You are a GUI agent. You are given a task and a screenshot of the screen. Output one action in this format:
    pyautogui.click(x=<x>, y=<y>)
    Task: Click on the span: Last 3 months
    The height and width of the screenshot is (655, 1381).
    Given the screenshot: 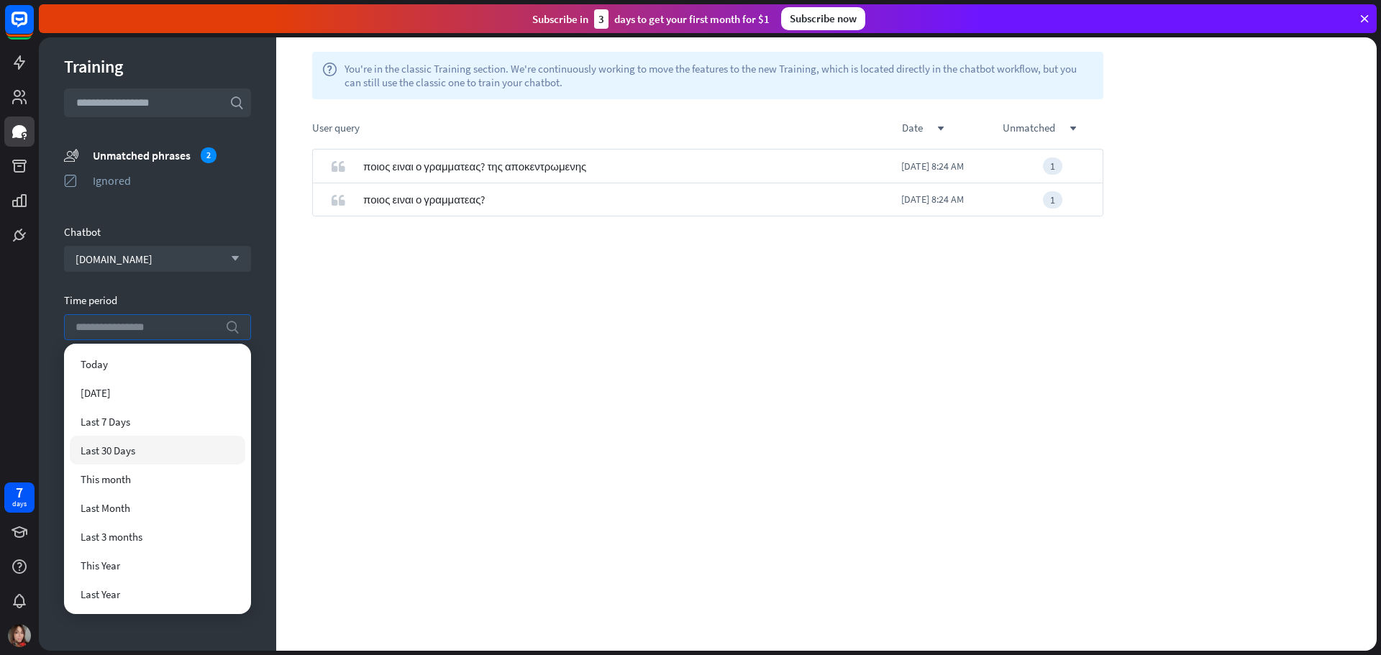 What is the action you would take?
    pyautogui.click(x=112, y=537)
    